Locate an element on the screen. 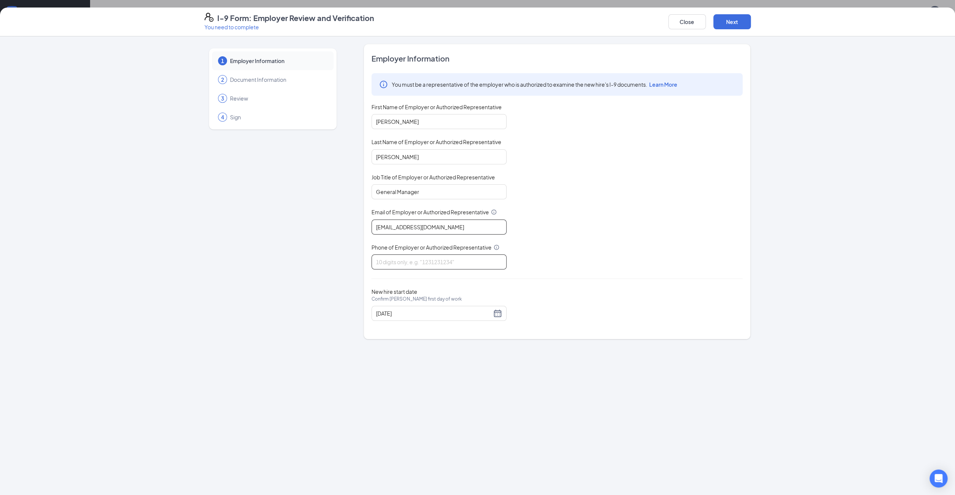  span: 1 is located at coordinates (223, 61).